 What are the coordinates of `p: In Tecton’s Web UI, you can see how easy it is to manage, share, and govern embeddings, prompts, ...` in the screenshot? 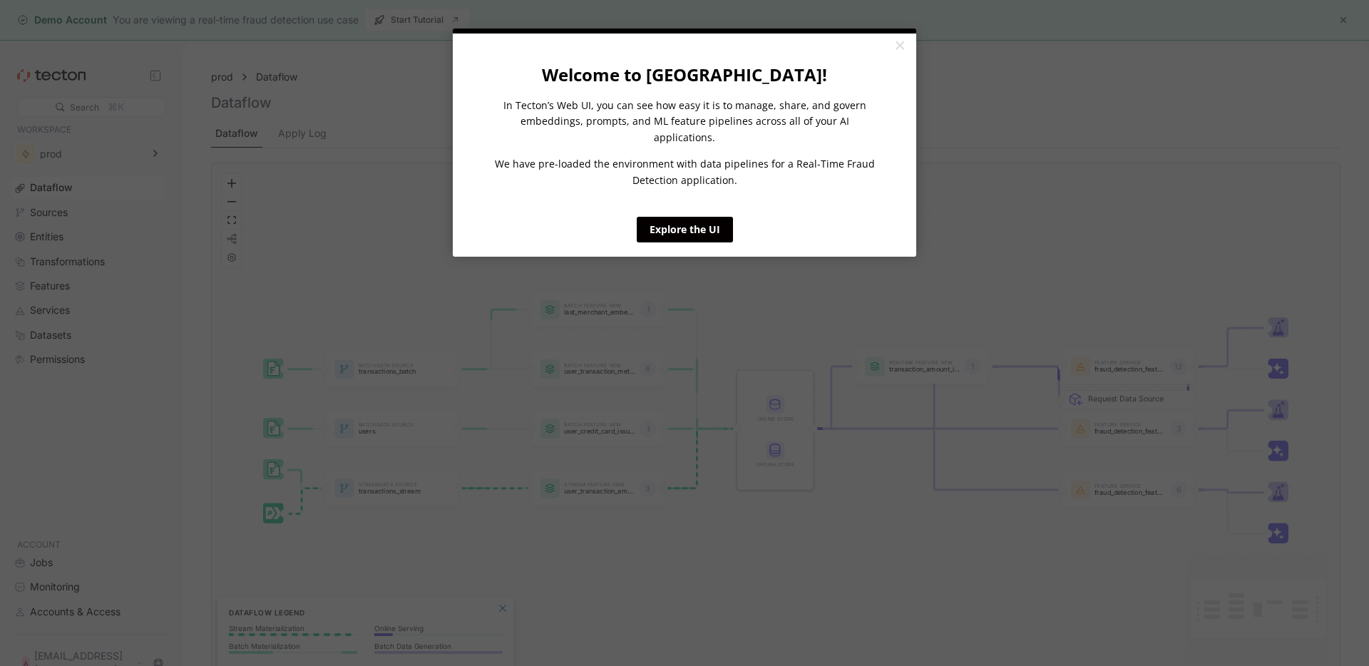 It's located at (685, 121).